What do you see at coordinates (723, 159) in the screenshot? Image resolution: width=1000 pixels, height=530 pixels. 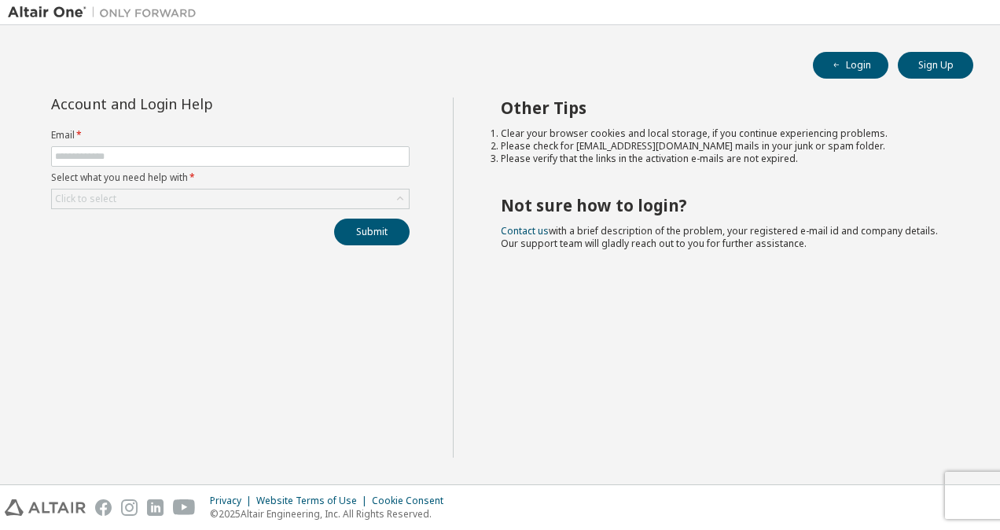 I see `li: Please verify that the links in the activation e-mails are not expired.` at bounding box center [723, 159].